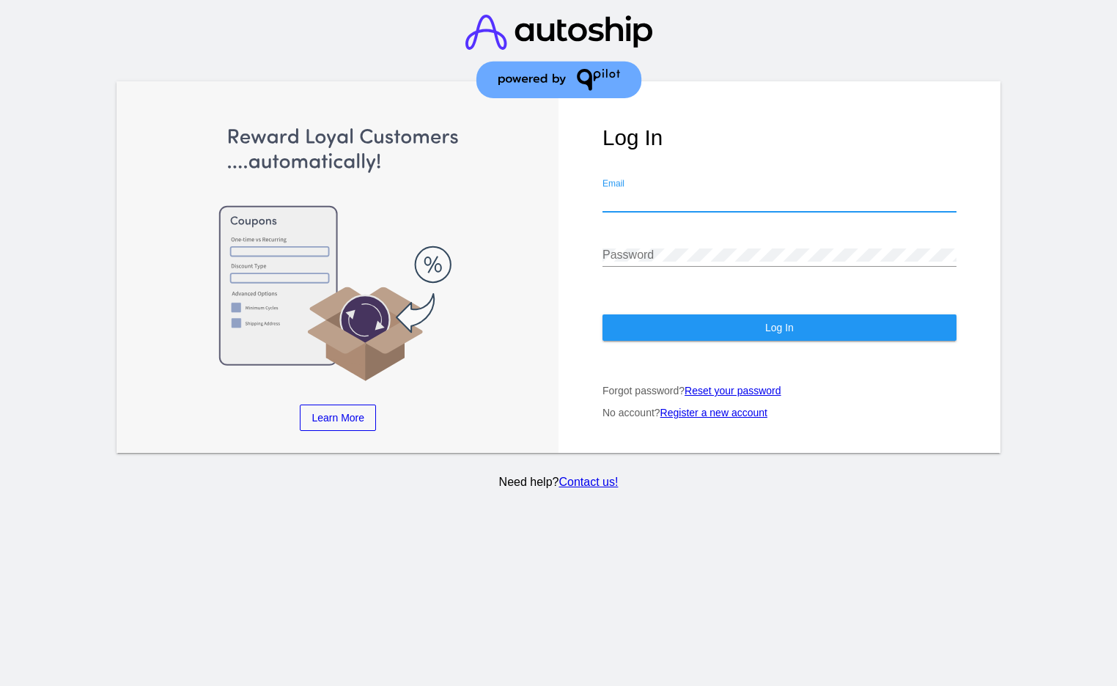 Image resolution: width=1117 pixels, height=686 pixels. Describe the element at coordinates (714, 413) in the screenshot. I see `a: Register a new account` at that location.